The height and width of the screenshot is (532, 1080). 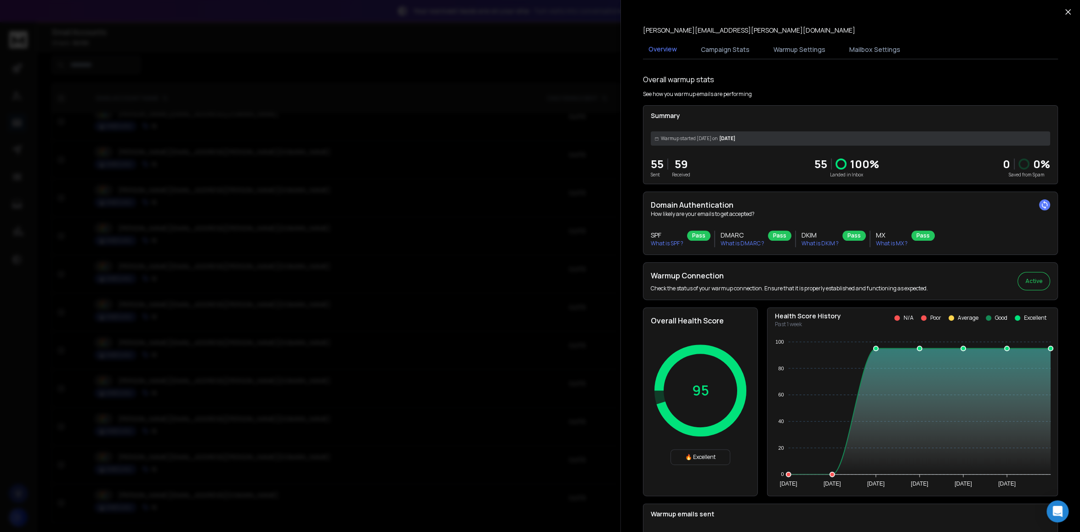 What do you see at coordinates (697, 94) in the screenshot?
I see `p: See how you warmup emails are performing` at bounding box center [697, 94].